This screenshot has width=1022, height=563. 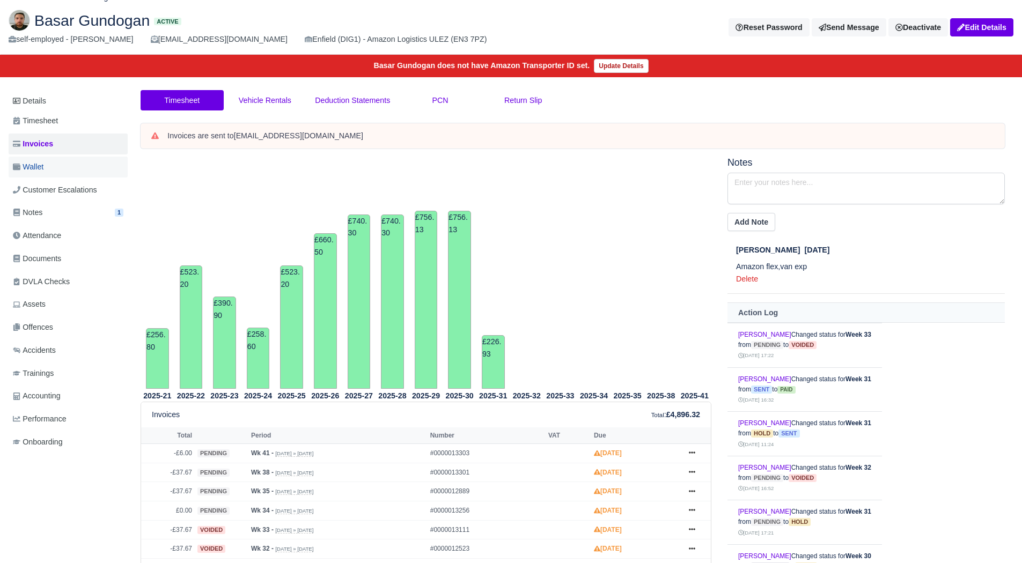 I want to click on span: Accounting, so click(x=36, y=396).